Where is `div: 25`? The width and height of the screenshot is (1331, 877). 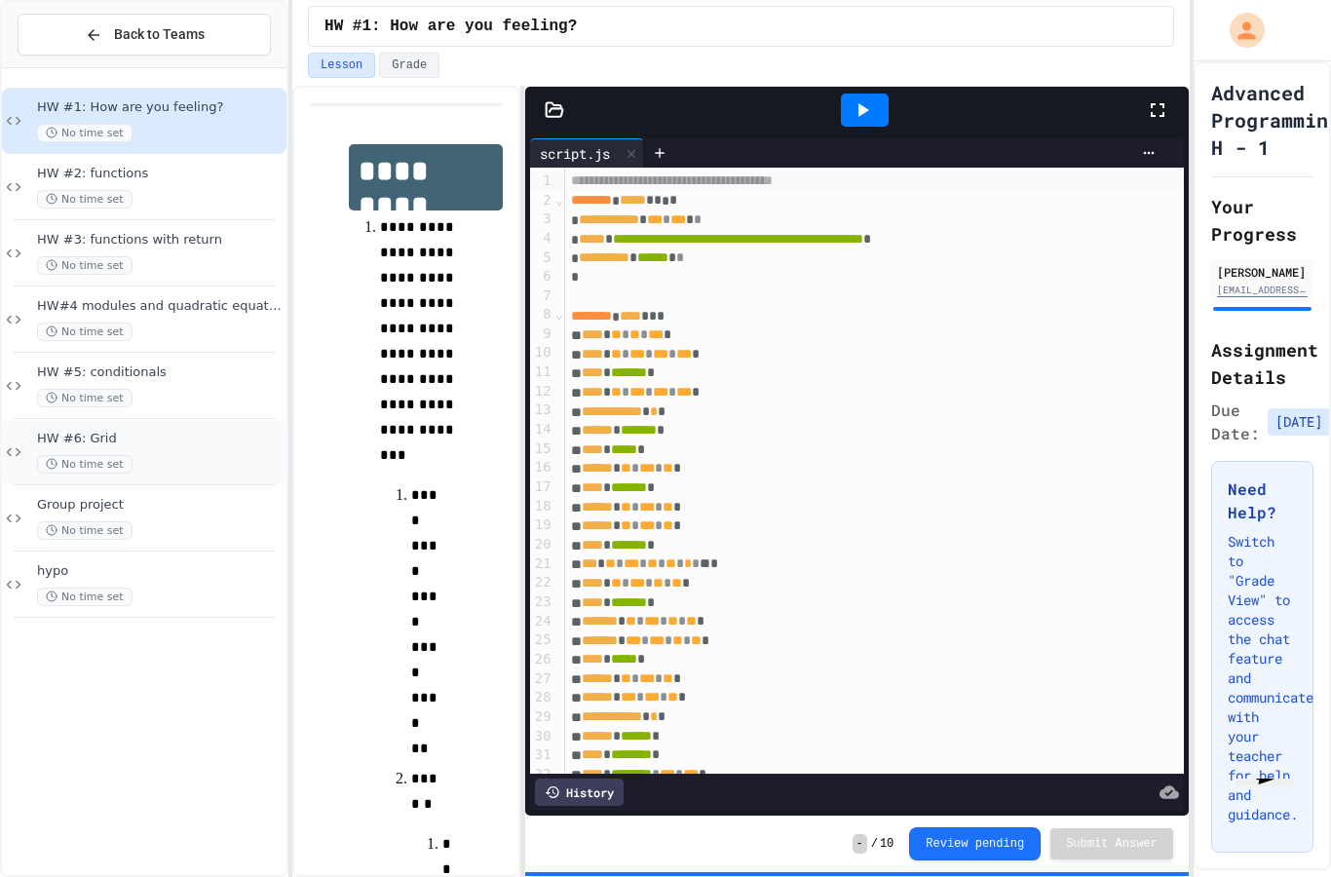
div: 25 is located at coordinates (542, 640).